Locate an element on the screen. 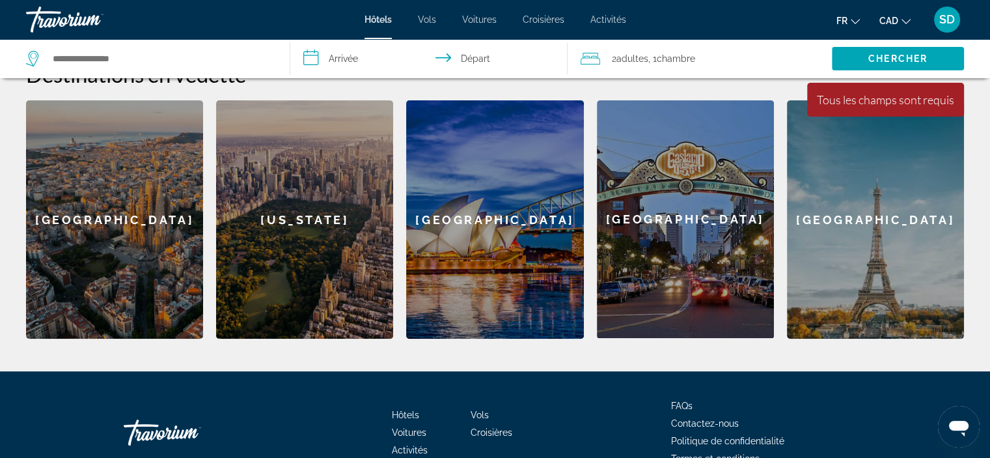  span: Chambre is located at coordinates (676, 59).